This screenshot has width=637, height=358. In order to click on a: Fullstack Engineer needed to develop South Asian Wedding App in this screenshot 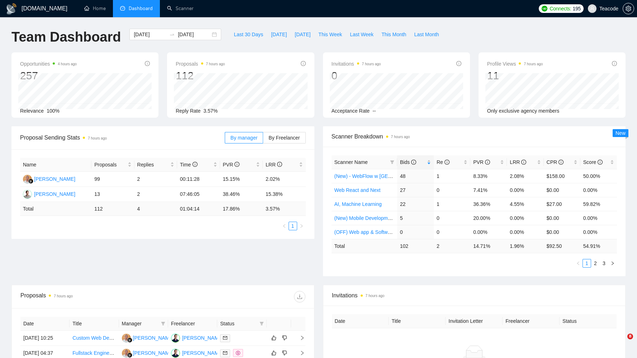, I will do `click(144, 353)`.